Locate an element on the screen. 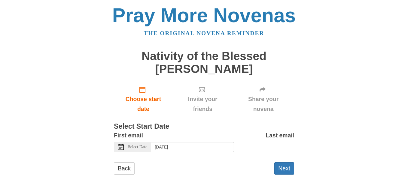 The width and height of the screenshot is (408, 195). span: Invite your friends is located at coordinates (202, 104).